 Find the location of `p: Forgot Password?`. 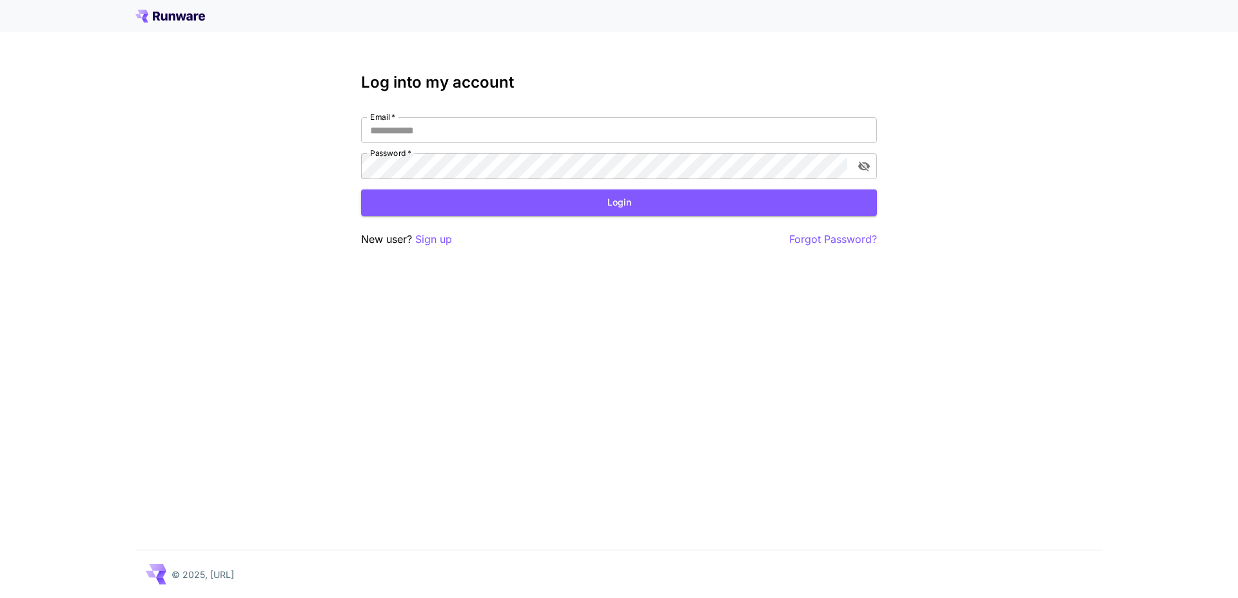

p: Forgot Password? is located at coordinates (833, 239).